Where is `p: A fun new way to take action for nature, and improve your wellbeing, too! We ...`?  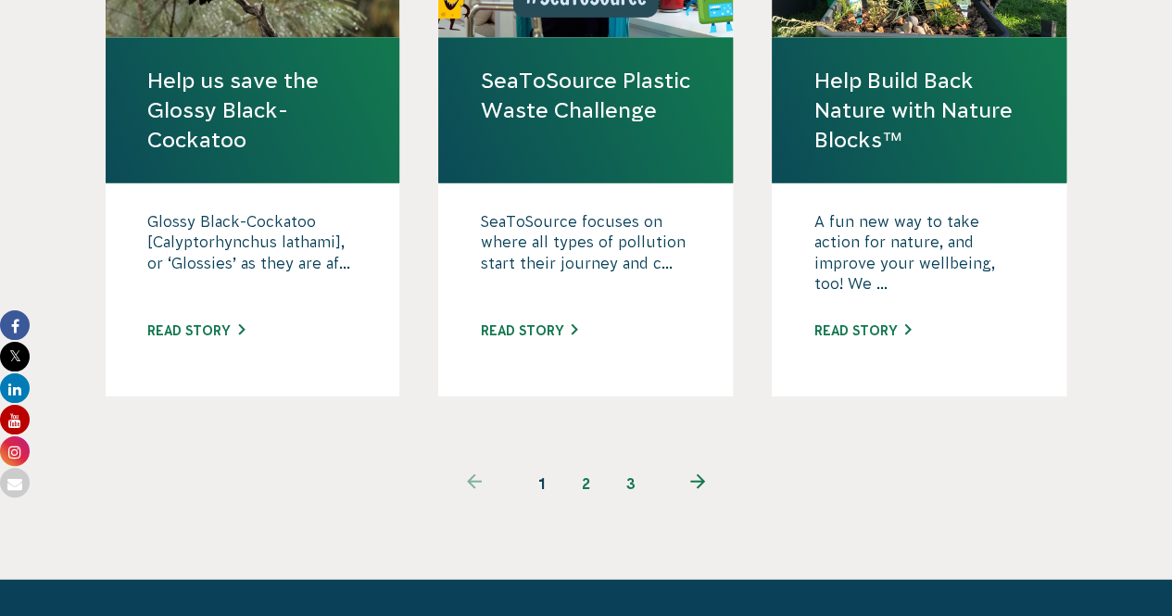
p: A fun new way to take action for nature, and improve your wellbeing, too! We ... is located at coordinates (919, 258).